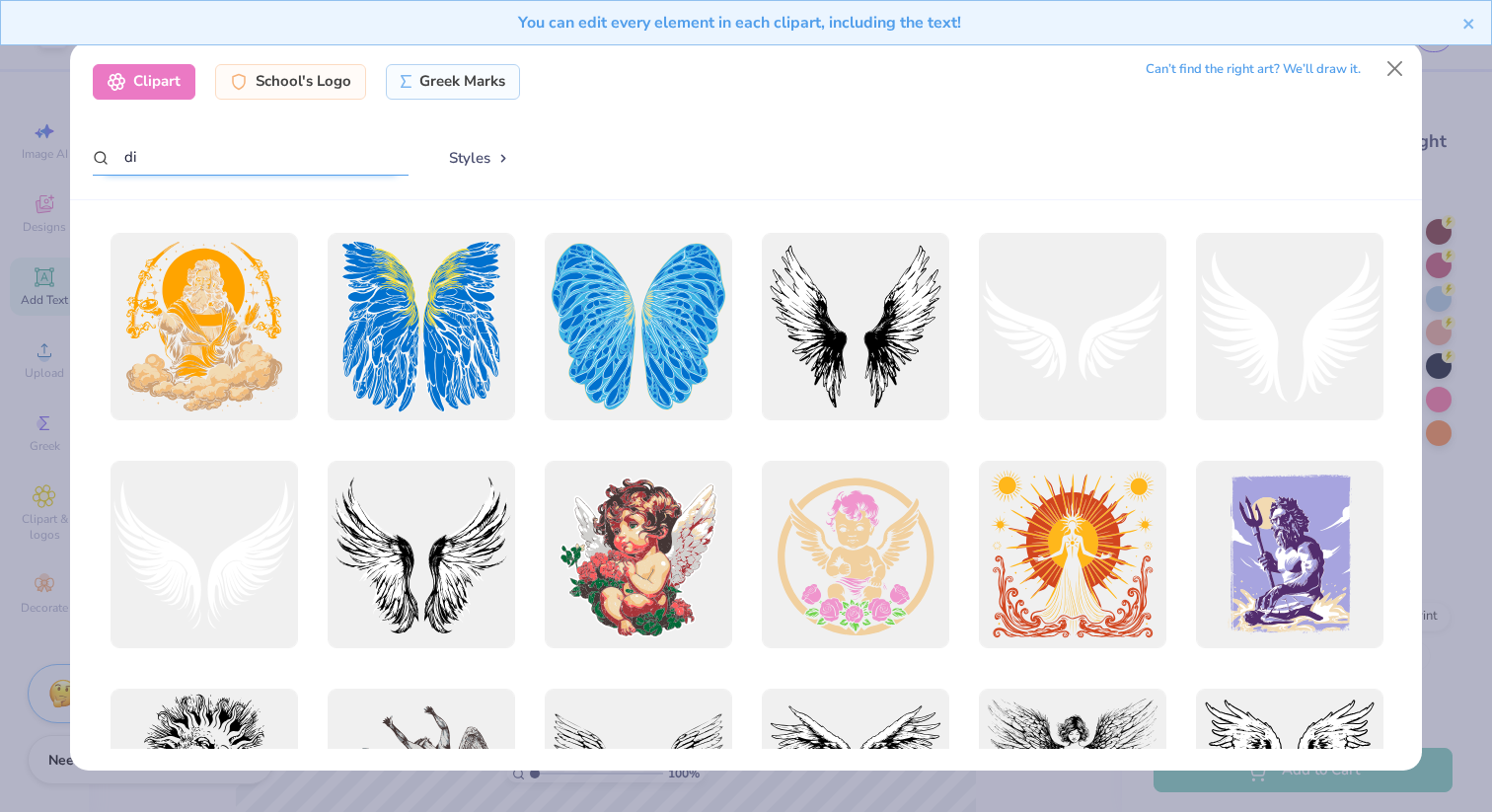  What do you see at coordinates (453, 82) in the screenshot?
I see `div: Greek Marks` at bounding box center [453, 82].